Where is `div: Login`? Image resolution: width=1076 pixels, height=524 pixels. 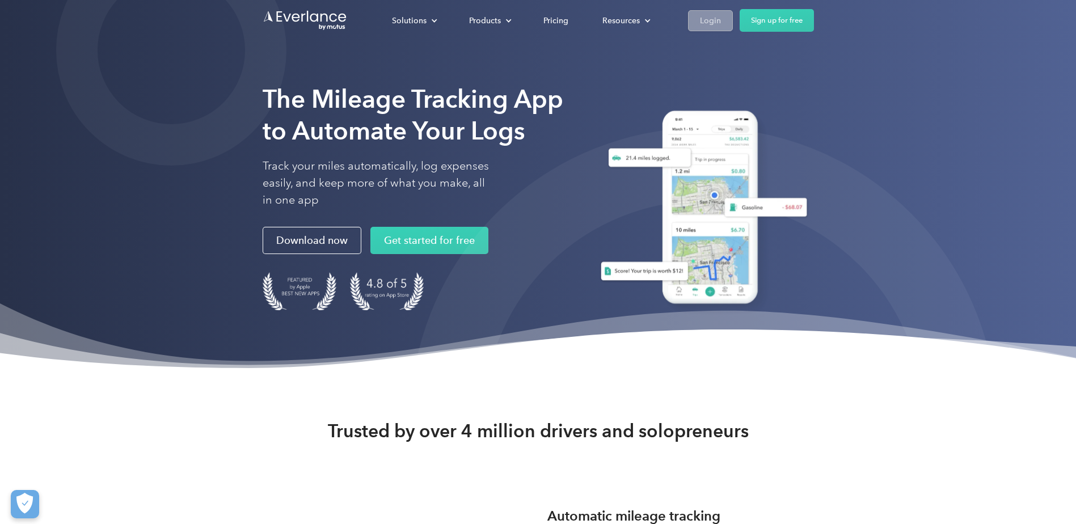
div: Login is located at coordinates (710, 20).